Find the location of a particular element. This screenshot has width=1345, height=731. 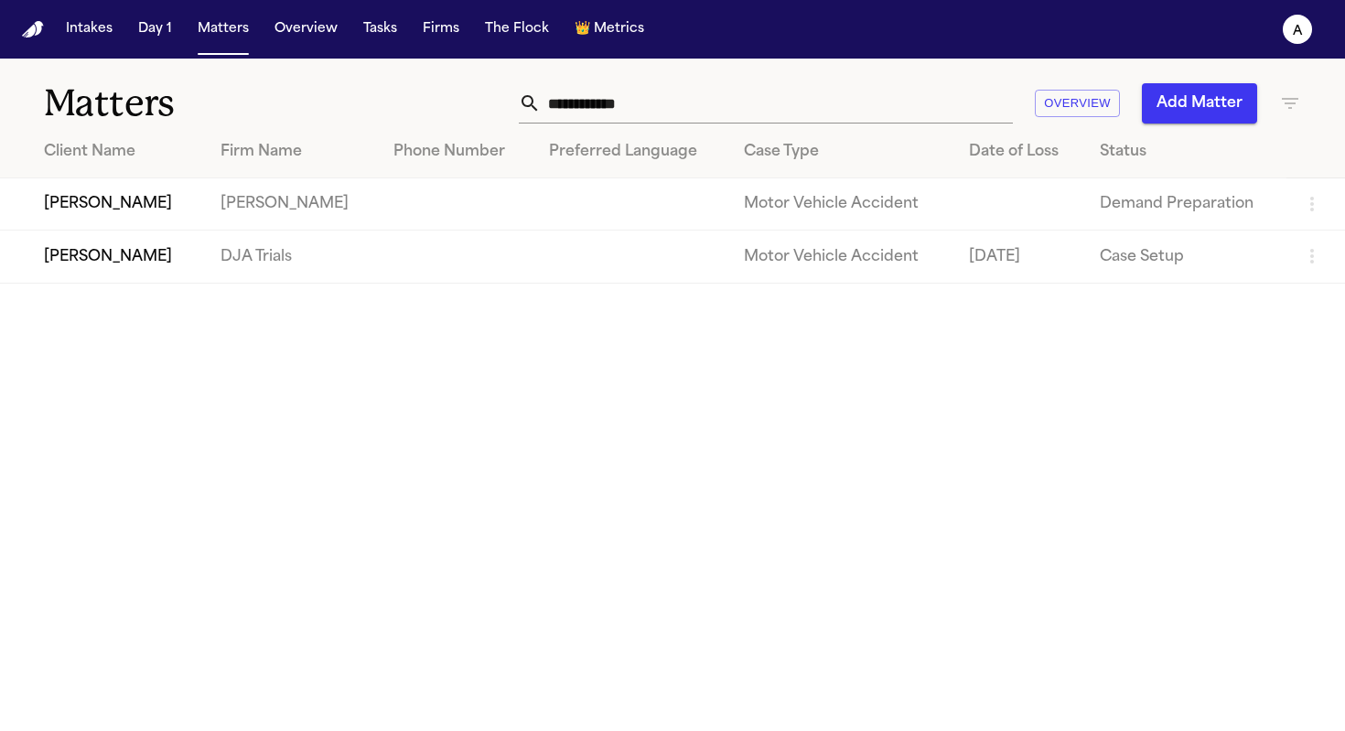

a: The Flock is located at coordinates (517, 29).